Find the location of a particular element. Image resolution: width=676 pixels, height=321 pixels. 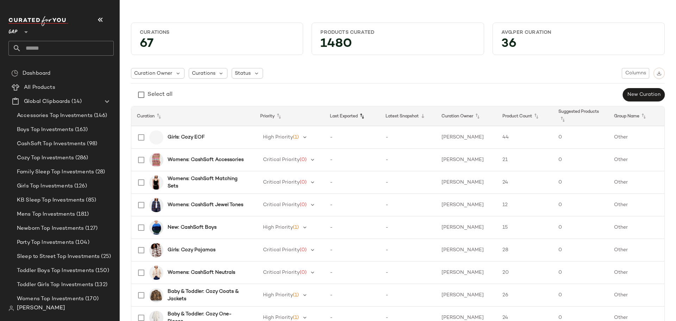

span: Curations is located at coordinates (204, 73).